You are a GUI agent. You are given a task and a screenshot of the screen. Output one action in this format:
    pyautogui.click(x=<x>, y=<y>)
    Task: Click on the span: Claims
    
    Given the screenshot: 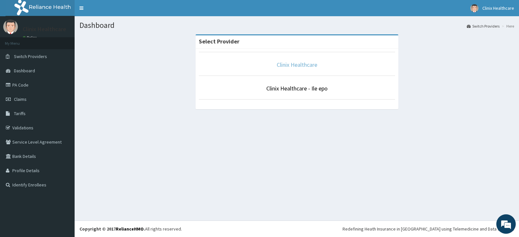 What is the action you would take?
    pyautogui.click(x=20, y=99)
    